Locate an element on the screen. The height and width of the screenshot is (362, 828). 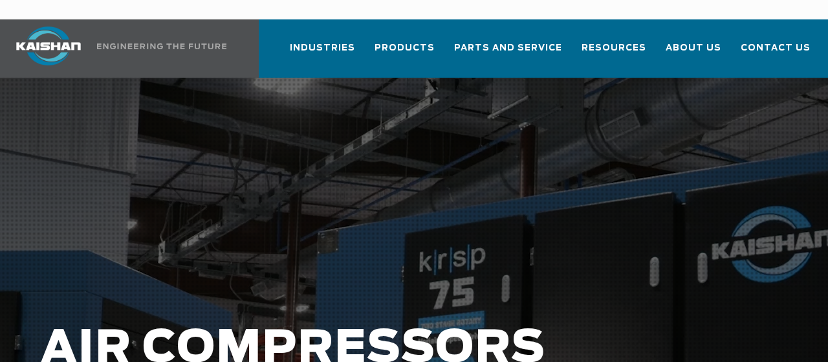
span: Parts and Service is located at coordinates (508, 48).